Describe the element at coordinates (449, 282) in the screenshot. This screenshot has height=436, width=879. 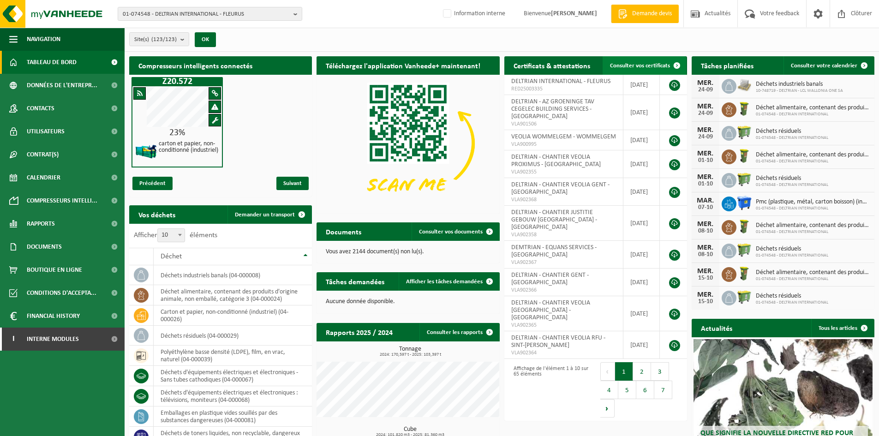
I see `a: Afficher les tâches demandées` at that location.